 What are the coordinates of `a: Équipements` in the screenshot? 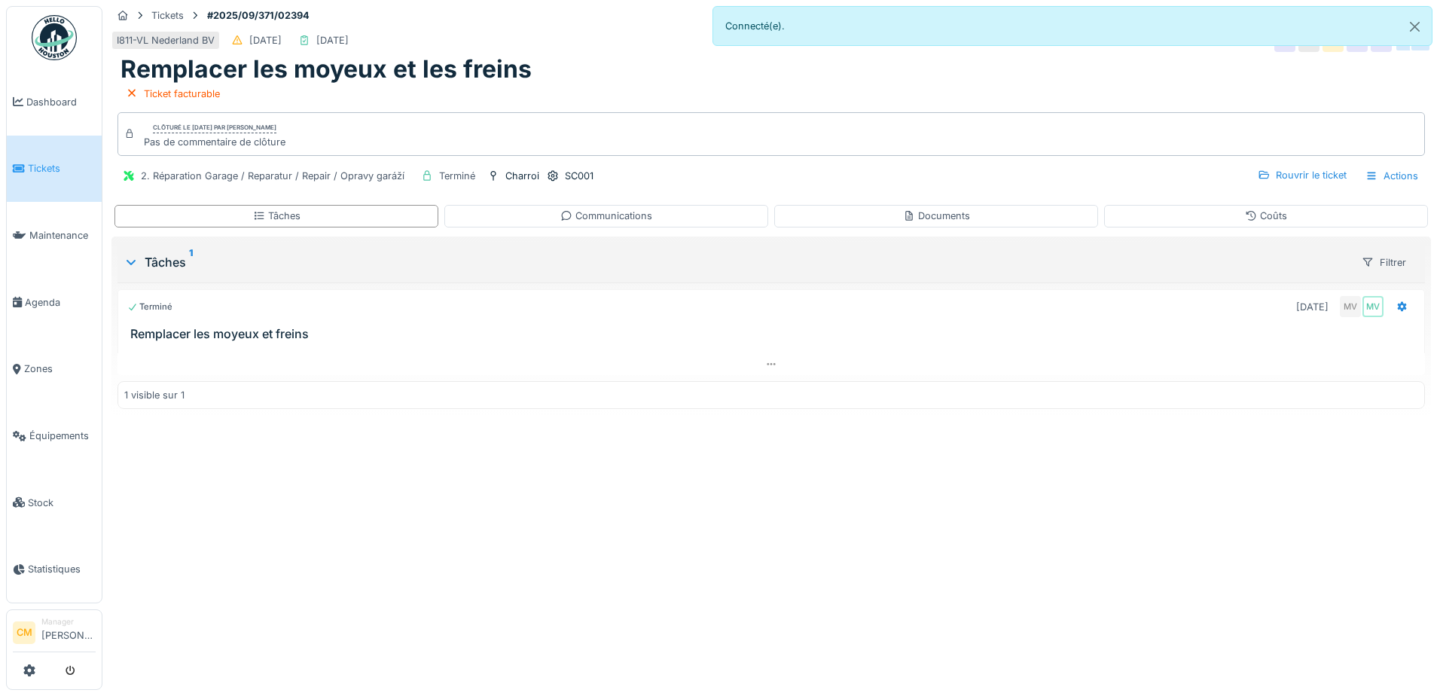 It's located at (54, 435).